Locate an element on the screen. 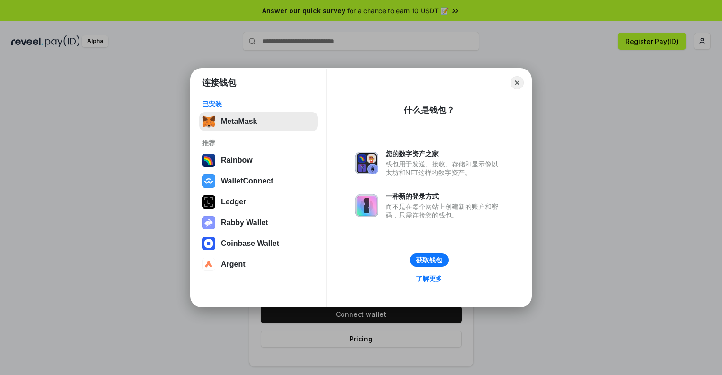 This screenshot has width=722, height=375. div: 推荐 is located at coordinates (258, 143).